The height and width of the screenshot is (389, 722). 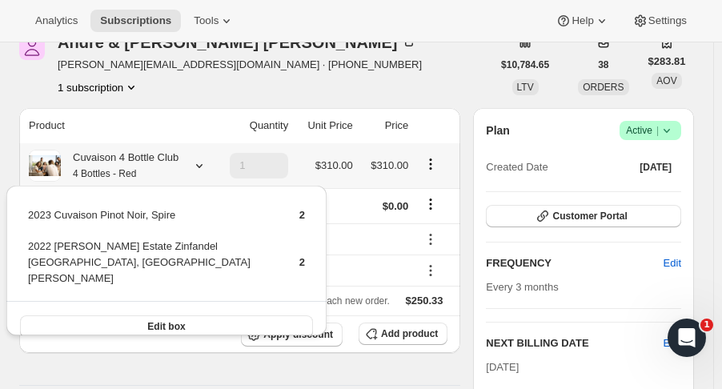 I want to click on button: 38, so click(x=603, y=65).